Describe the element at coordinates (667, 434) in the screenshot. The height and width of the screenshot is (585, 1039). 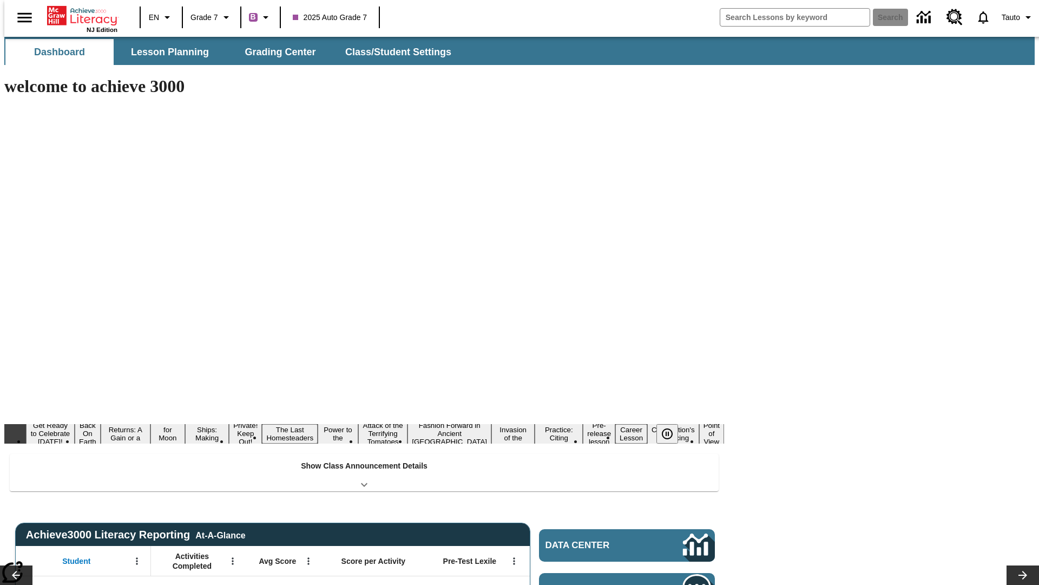
I see `button: Pause` at that location.